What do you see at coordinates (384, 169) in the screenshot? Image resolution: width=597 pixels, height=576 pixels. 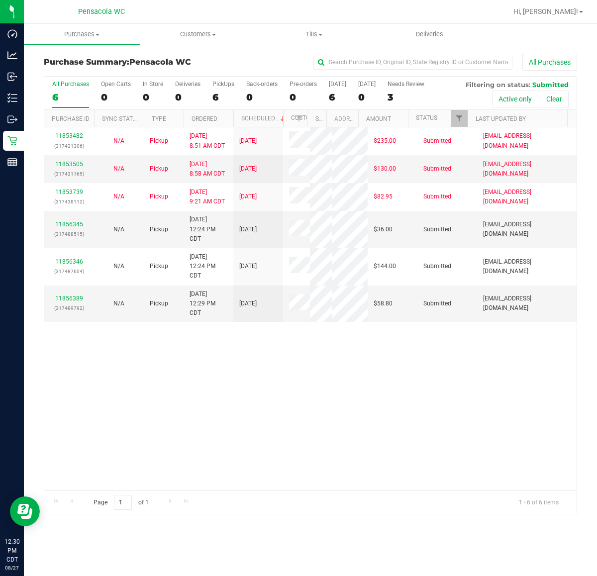 I see `span: $130.00` at bounding box center [384, 169].